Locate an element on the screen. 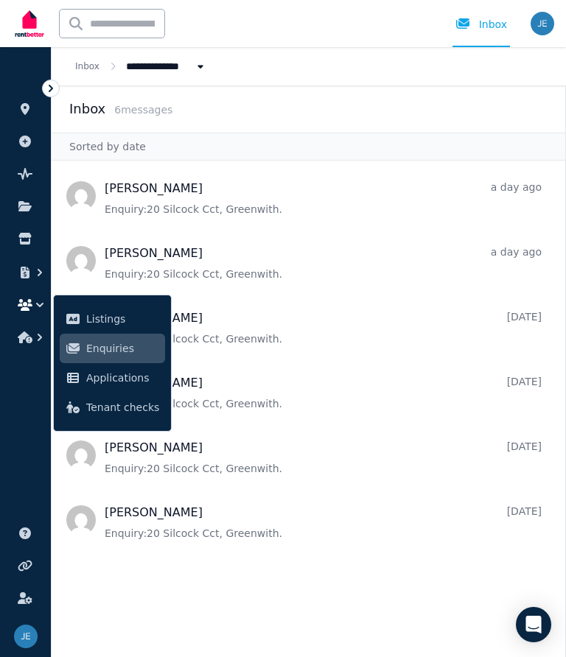 The image size is (566, 657). a: Tenant checks is located at coordinates (112, 407).